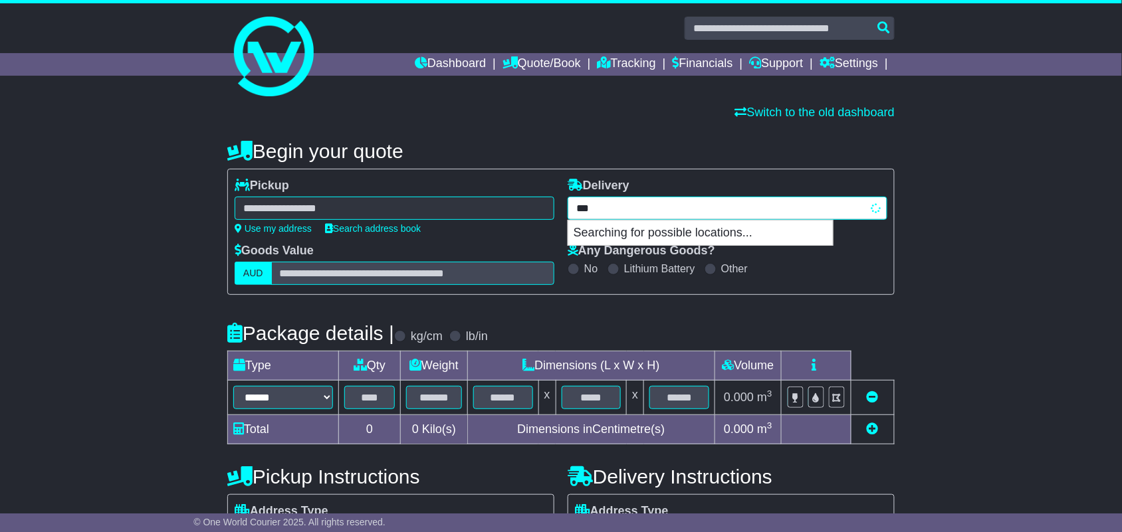 The height and width of the screenshot is (532, 1122). What do you see at coordinates (591, 269) in the screenshot?
I see `label: No` at bounding box center [591, 269].